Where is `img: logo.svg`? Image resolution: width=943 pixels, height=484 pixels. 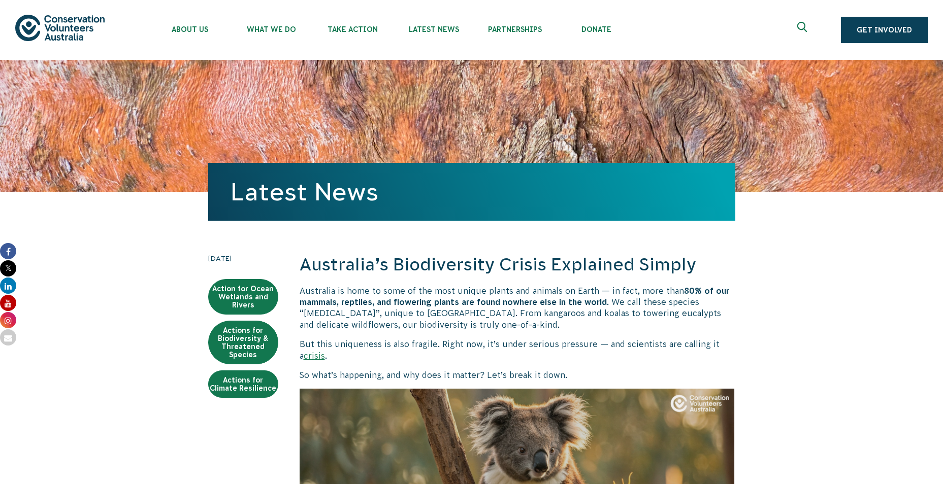
img: logo.svg is located at coordinates (60, 27).